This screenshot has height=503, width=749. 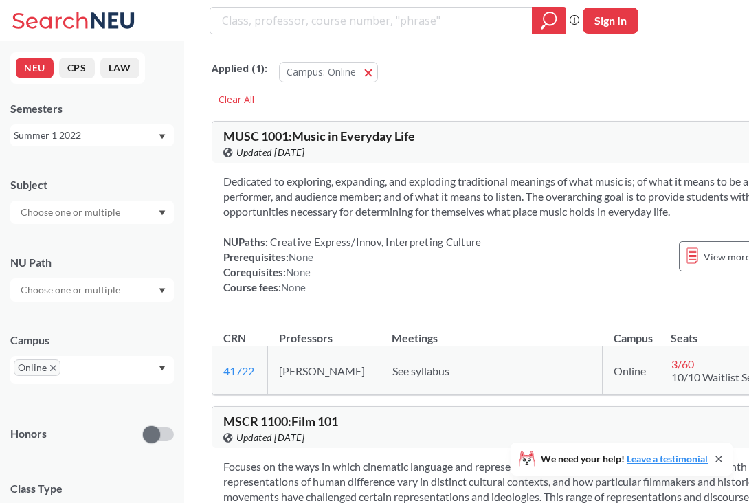 I want to click on div: Campus, so click(x=92, y=340).